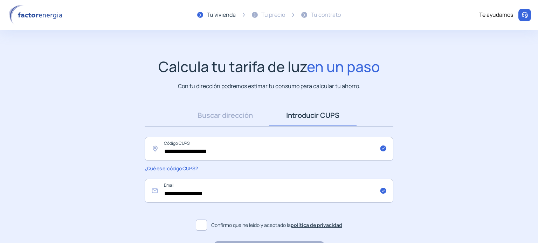 Image resolution: width=538 pixels, height=243 pixels. What do you see at coordinates (326, 15) in the screenshot?
I see `div: Tu contrato` at bounding box center [326, 15].